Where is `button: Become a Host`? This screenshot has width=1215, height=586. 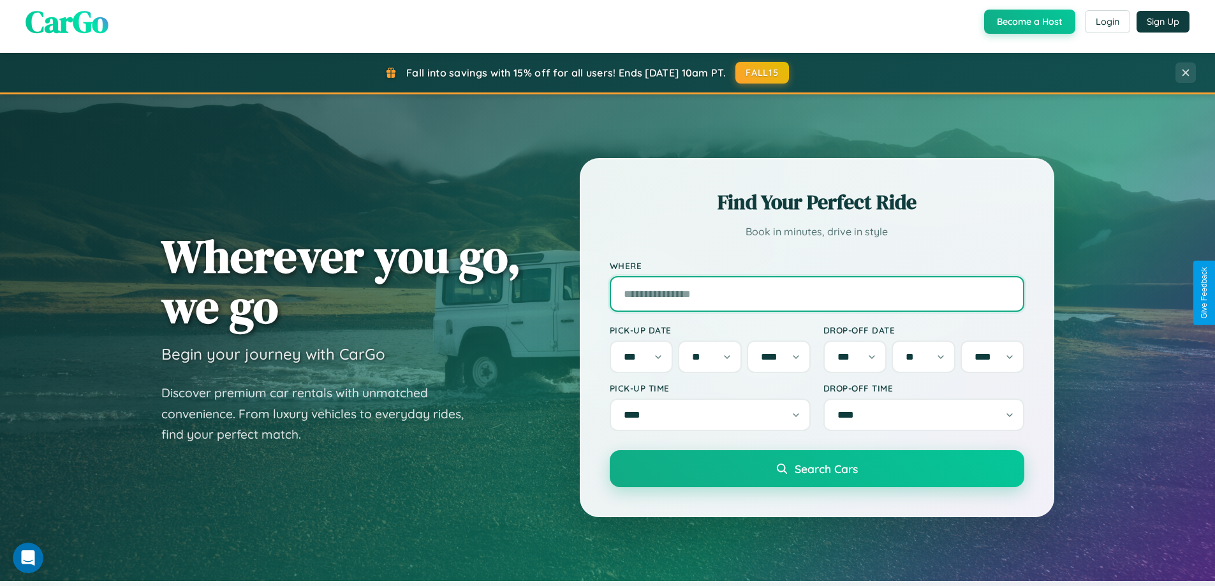
button: Become a Host is located at coordinates (1030, 22).